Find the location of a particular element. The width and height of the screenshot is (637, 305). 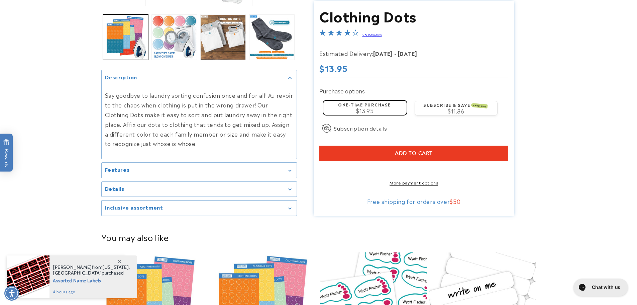

span: 4.0-star overall rating is located at coordinates (339, 34).